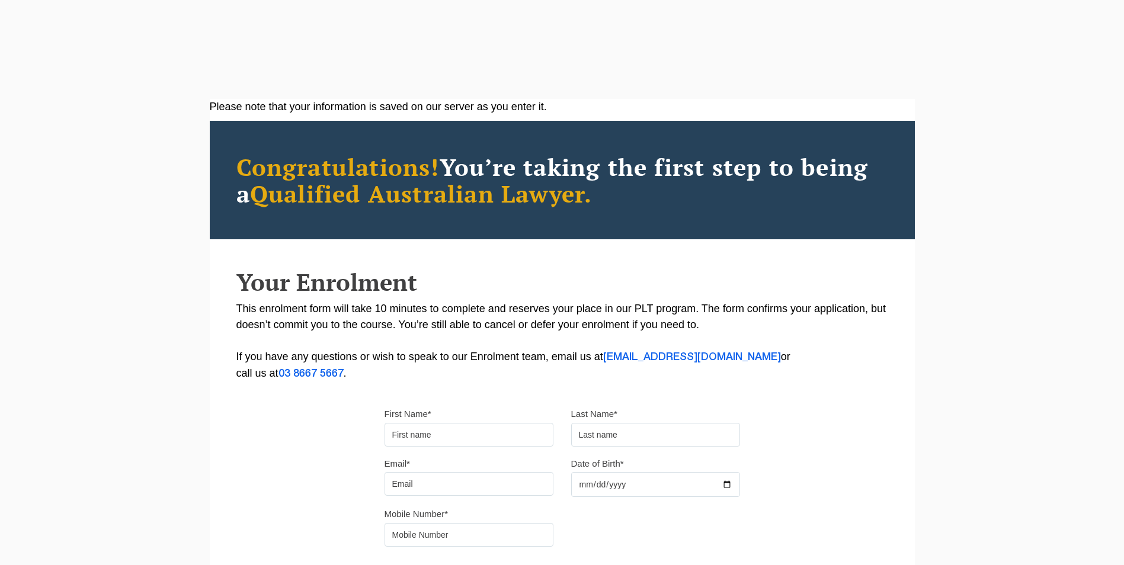 This screenshot has width=1124, height=565. What do you see at coordinates (562, 107) in the screenshot?
I see `div: Please note that your information is saved on our server as you enter it.` at bounding box center [562, 107].